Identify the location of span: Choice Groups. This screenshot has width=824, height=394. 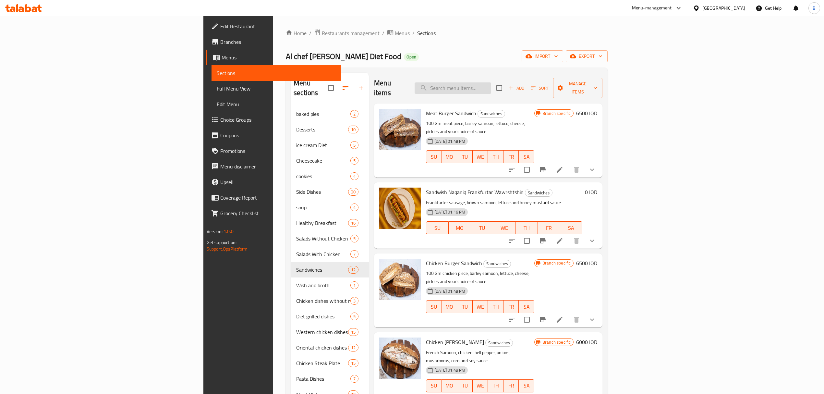
(278, 120).